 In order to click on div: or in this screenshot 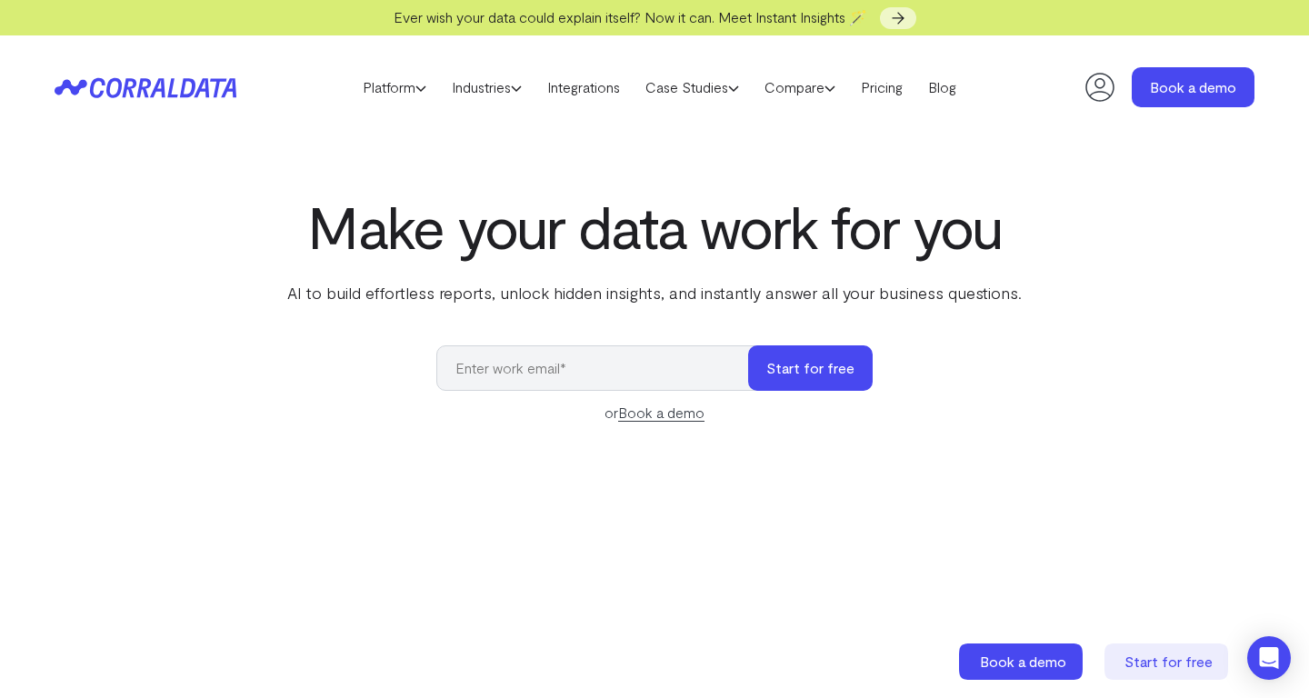, I will do `click(654, 413)`.